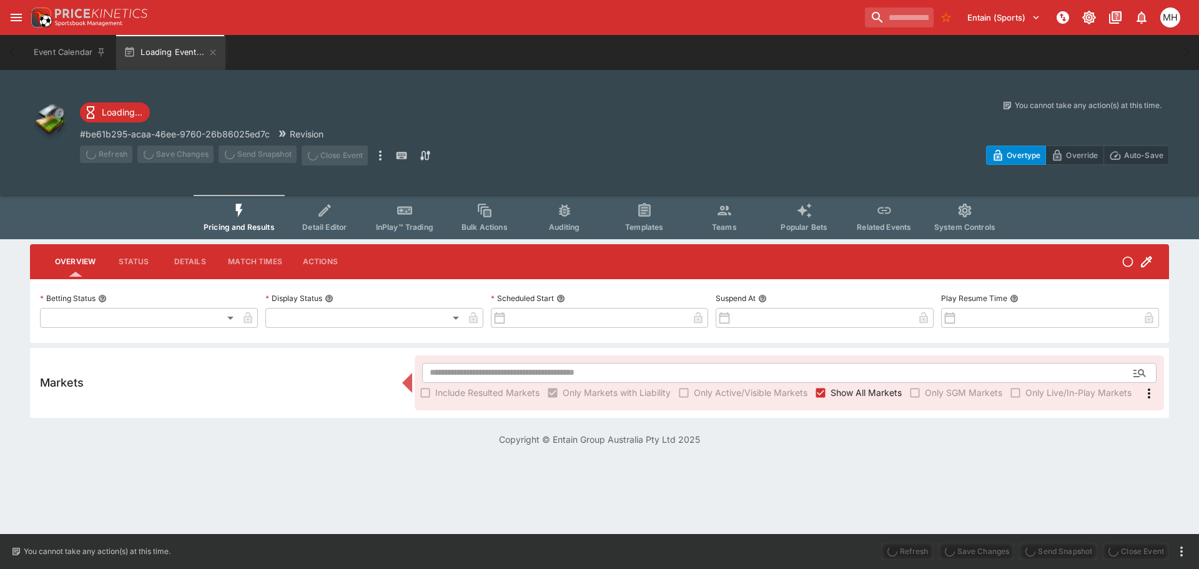  I want to click on p: Betting Status, so click(67, 298).